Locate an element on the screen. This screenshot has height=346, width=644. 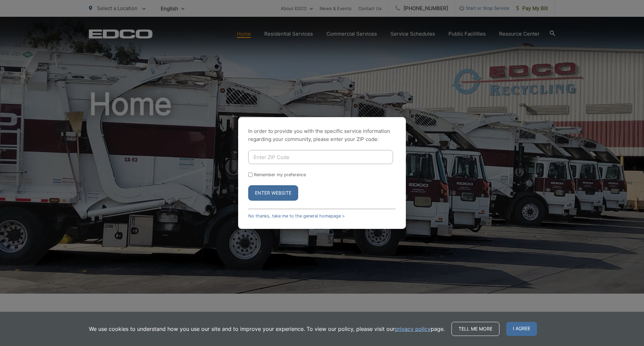
p: In order to provide you with the specific service information regarding your community, please en... is located at coordinates (322, 135).